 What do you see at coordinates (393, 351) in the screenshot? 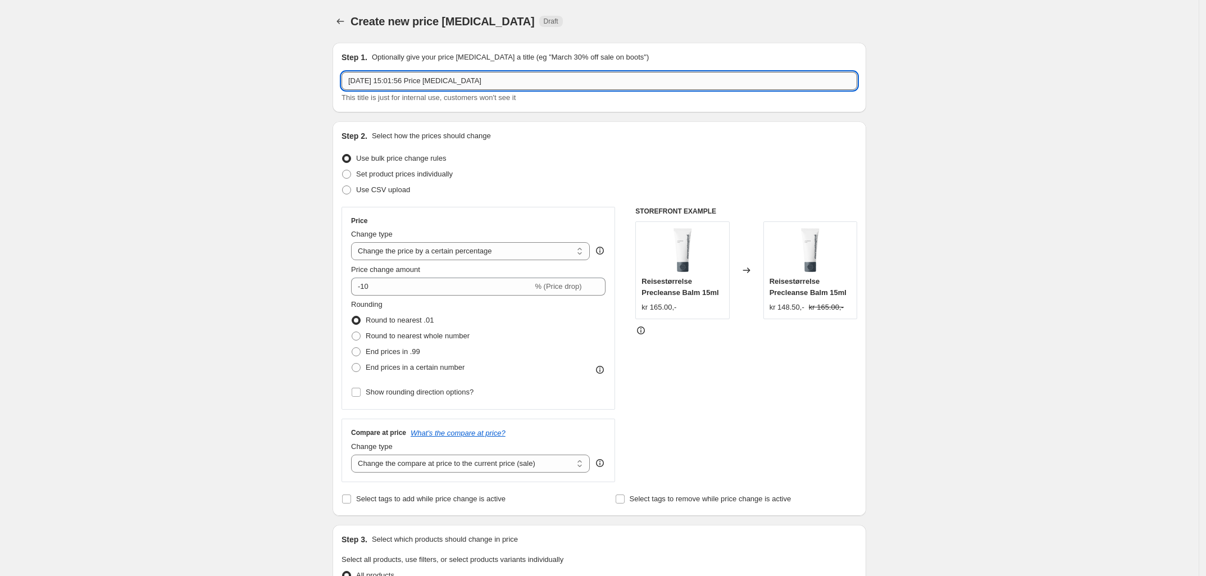
I see `span: End prices in .99` at bounding box center [393, 351].